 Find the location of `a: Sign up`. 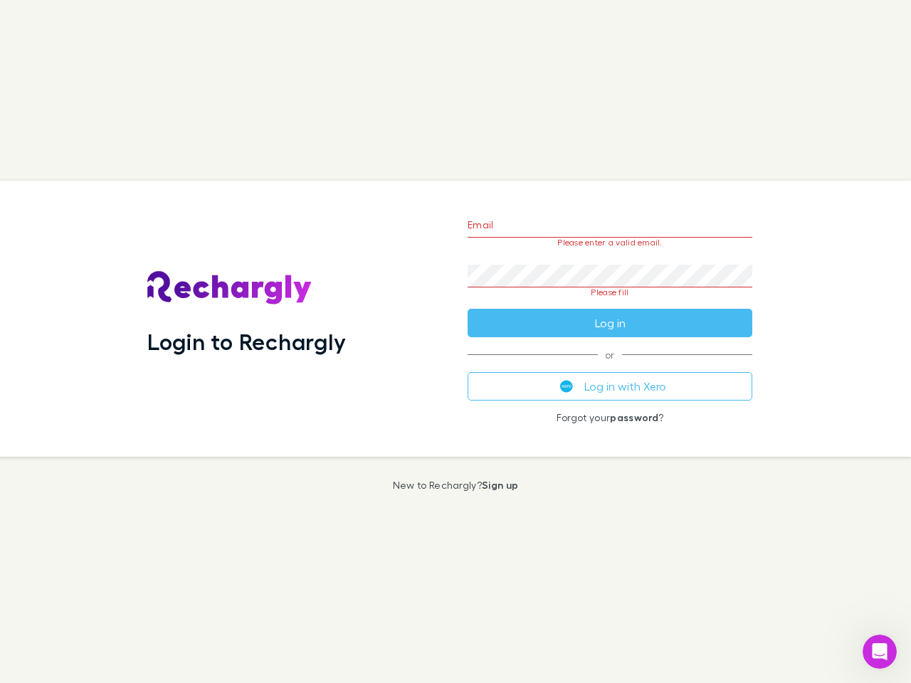

a: Sign up is located at coordinates (500, 485).